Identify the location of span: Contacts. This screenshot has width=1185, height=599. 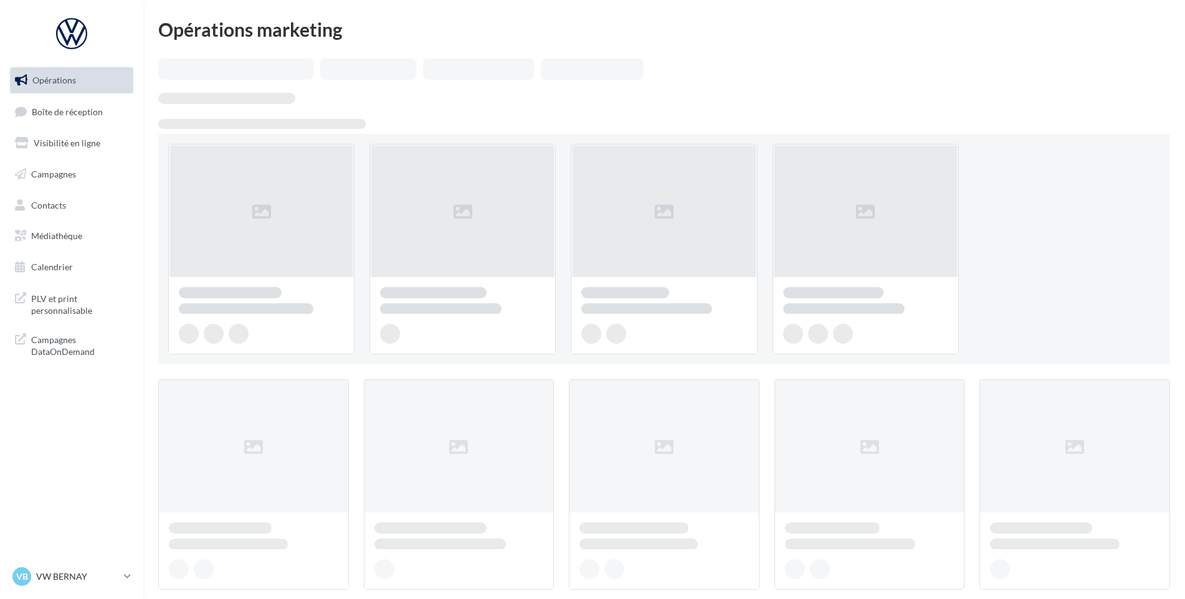
(49, 204).